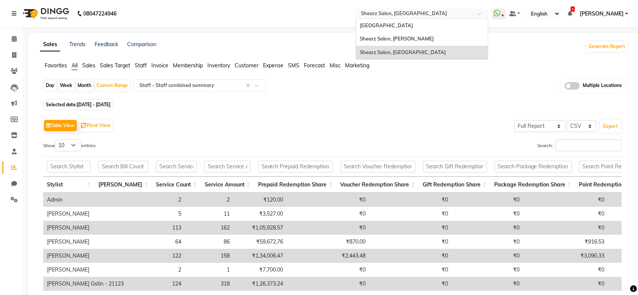 This screenshot has height=295, width=638. What do you see at coordinates (85, 200) in the screenshot?
I see `td: Admin` at bounding box center [85, 200].